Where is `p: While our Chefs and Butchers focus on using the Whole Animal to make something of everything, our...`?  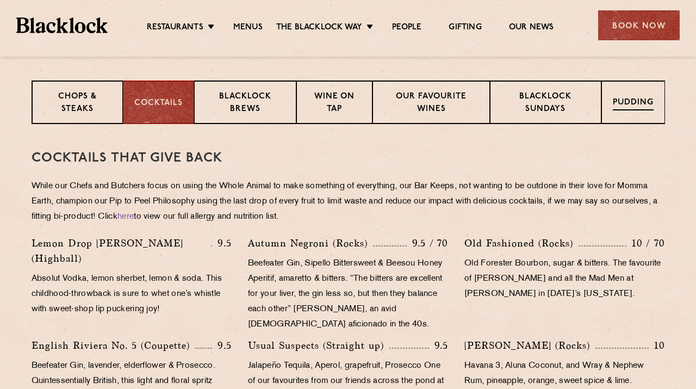
p: While our Chefs and Butchers focus on using the Whole Animal to make something of everything, our... is located at coordinates (348, 202).